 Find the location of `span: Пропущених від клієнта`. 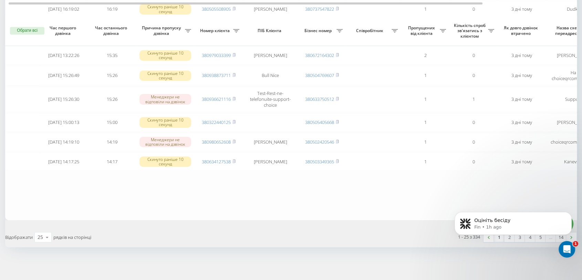

span: Пропущених від клієнта is located at coordinates (423, 30).